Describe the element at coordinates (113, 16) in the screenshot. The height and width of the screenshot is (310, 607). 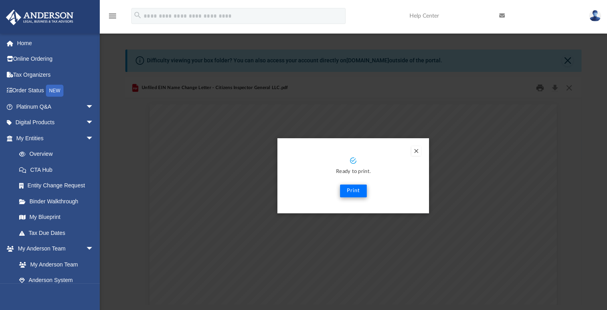
I see `i: menu` at that location.